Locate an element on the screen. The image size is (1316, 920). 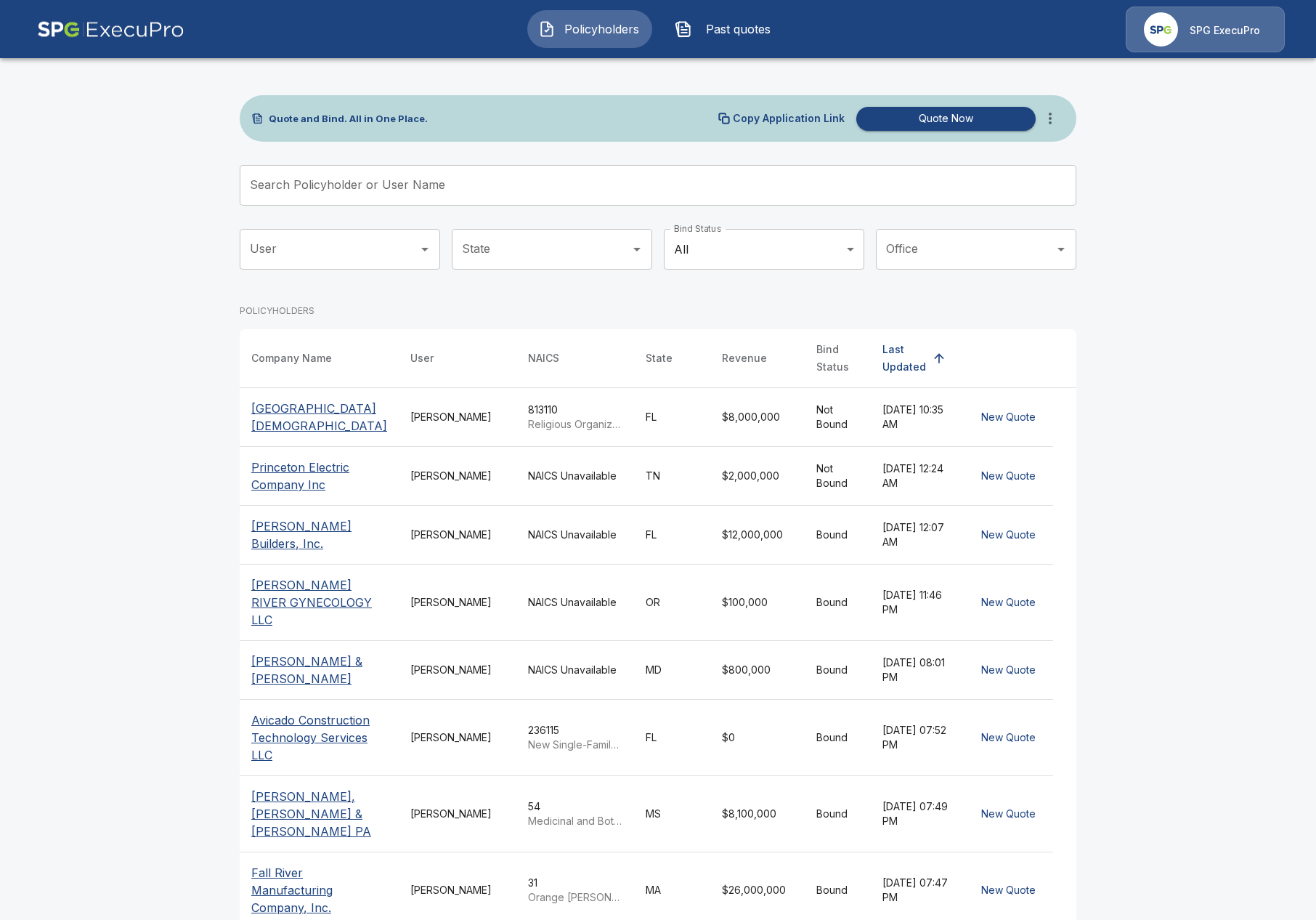
p: Princeton Electric Company Inc is located at coordinates (319, 476).